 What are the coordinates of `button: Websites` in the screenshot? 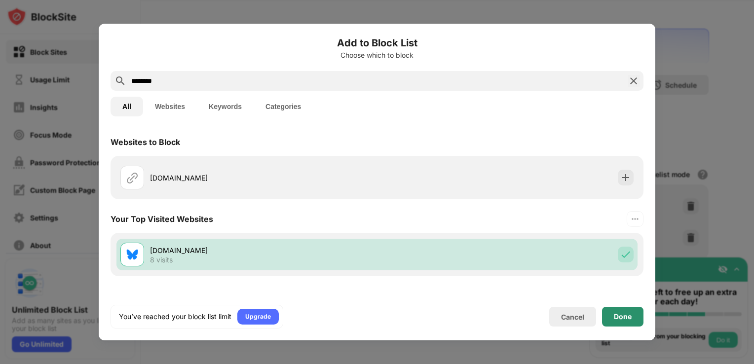 It's located at (170, 107).